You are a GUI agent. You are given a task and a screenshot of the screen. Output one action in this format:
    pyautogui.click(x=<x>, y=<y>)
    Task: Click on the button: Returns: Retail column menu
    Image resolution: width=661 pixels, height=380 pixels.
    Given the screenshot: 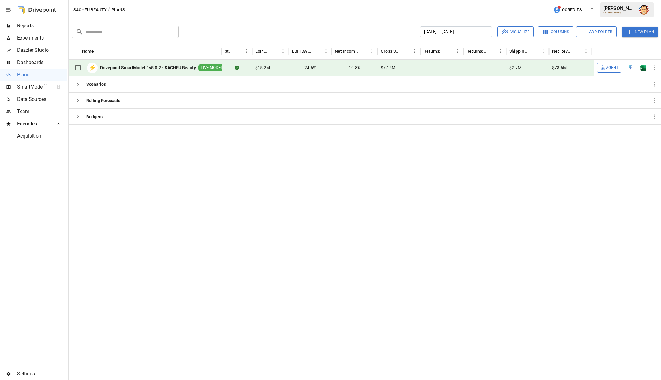 What is the action you would take?
    pyautogui.click(x=501, y=51)
    